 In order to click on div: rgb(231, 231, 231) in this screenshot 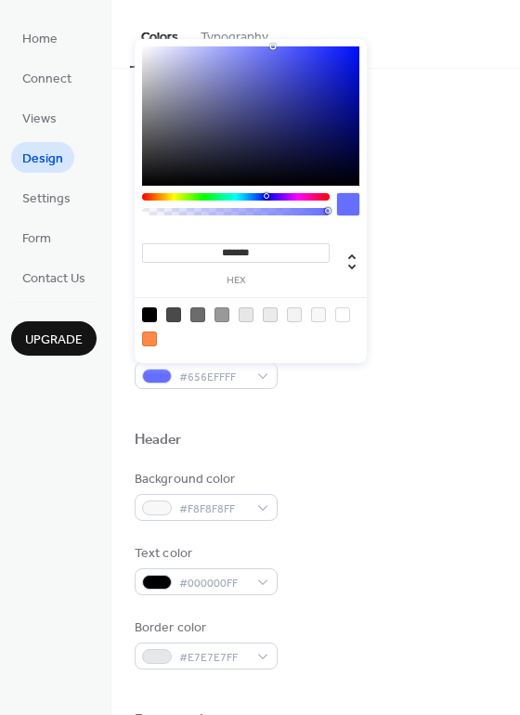, I will do `click(246, 315)`.